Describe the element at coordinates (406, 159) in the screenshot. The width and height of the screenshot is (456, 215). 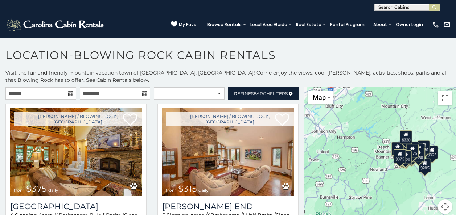
I see `div: $345` at that location.